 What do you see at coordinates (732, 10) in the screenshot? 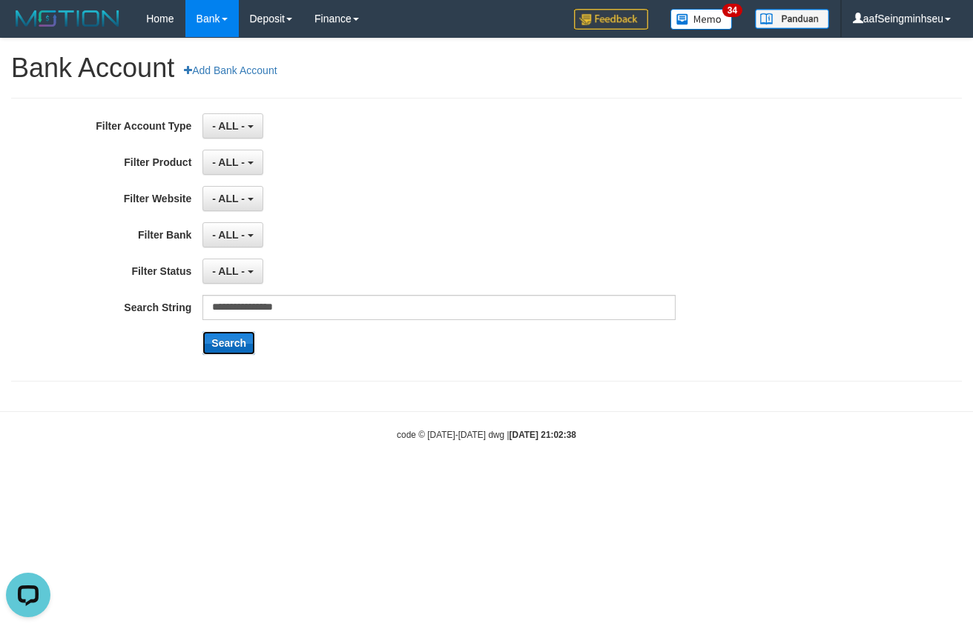
I see `span: 34` at bounding box center [732, 10].